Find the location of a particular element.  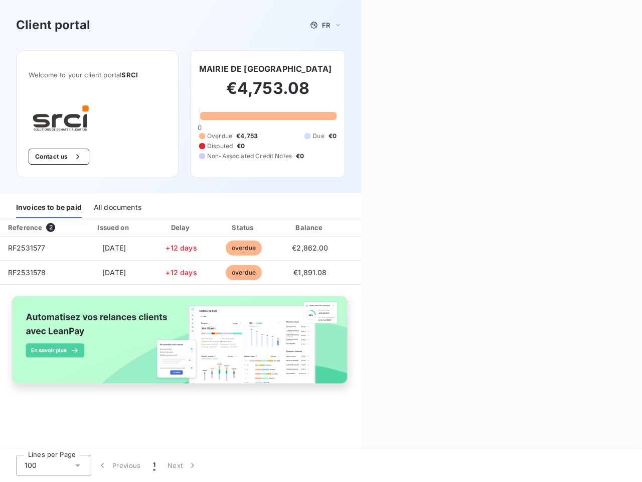

span: Disputed is located at coordinates (220, 146).